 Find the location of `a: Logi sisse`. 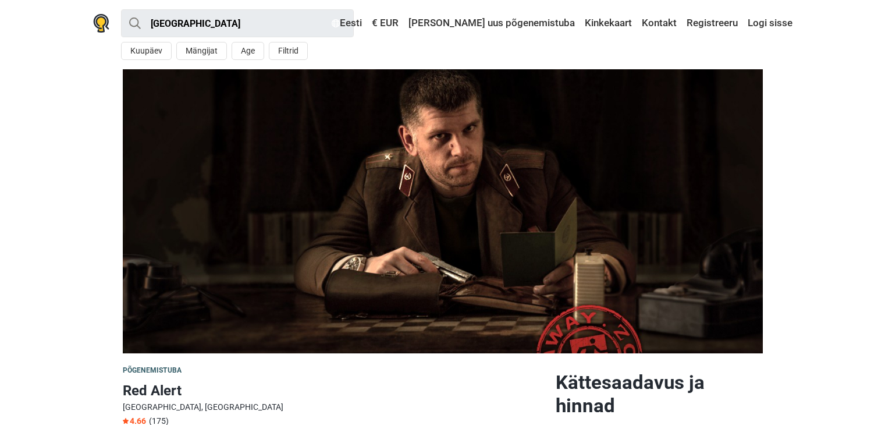

a: Logi sisse is located at coordinates (768, 23).